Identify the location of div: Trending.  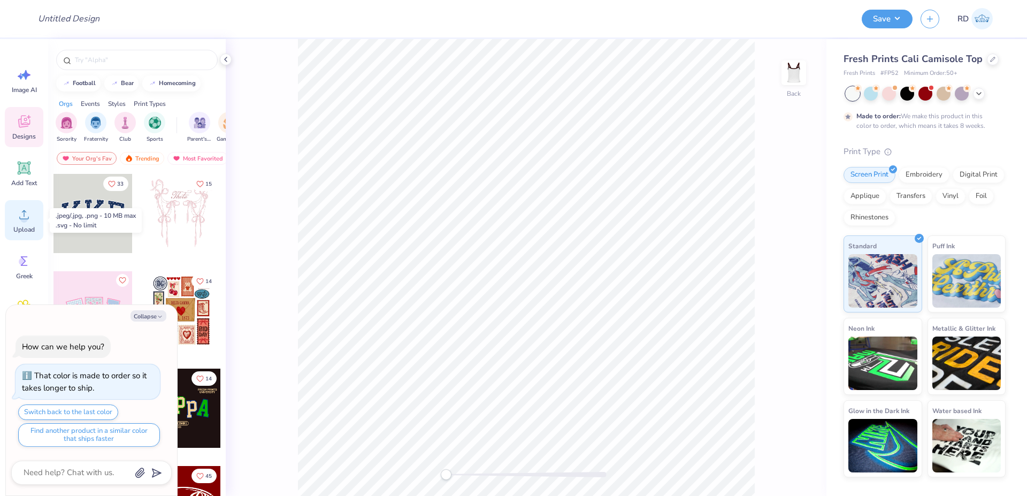
(142, 158).